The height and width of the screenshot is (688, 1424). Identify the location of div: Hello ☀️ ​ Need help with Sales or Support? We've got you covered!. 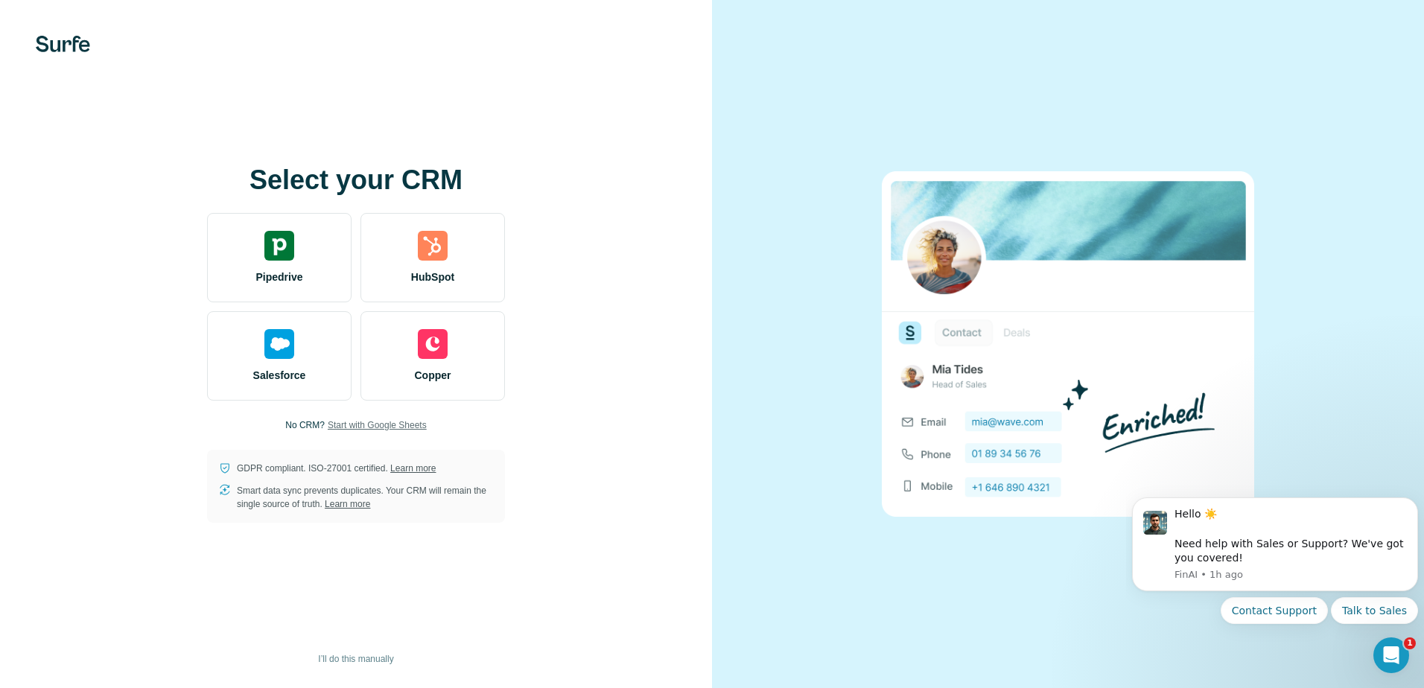
(165, 57).